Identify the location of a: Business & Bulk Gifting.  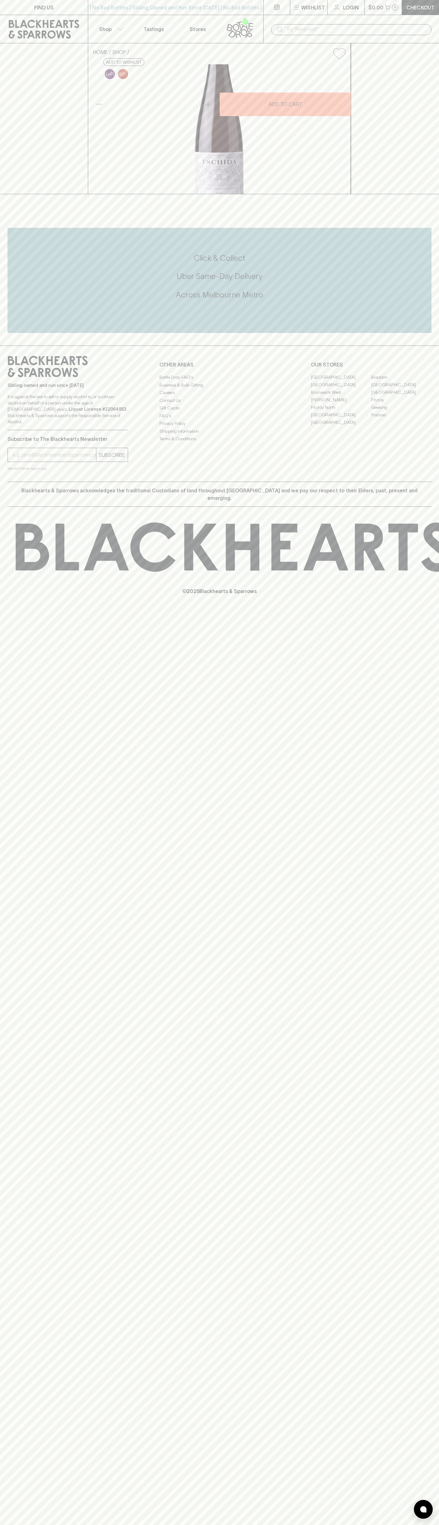
(220, 385).